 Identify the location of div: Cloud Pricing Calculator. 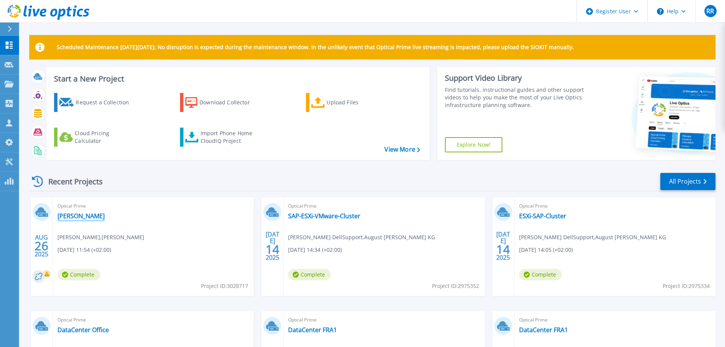
(105, 137).